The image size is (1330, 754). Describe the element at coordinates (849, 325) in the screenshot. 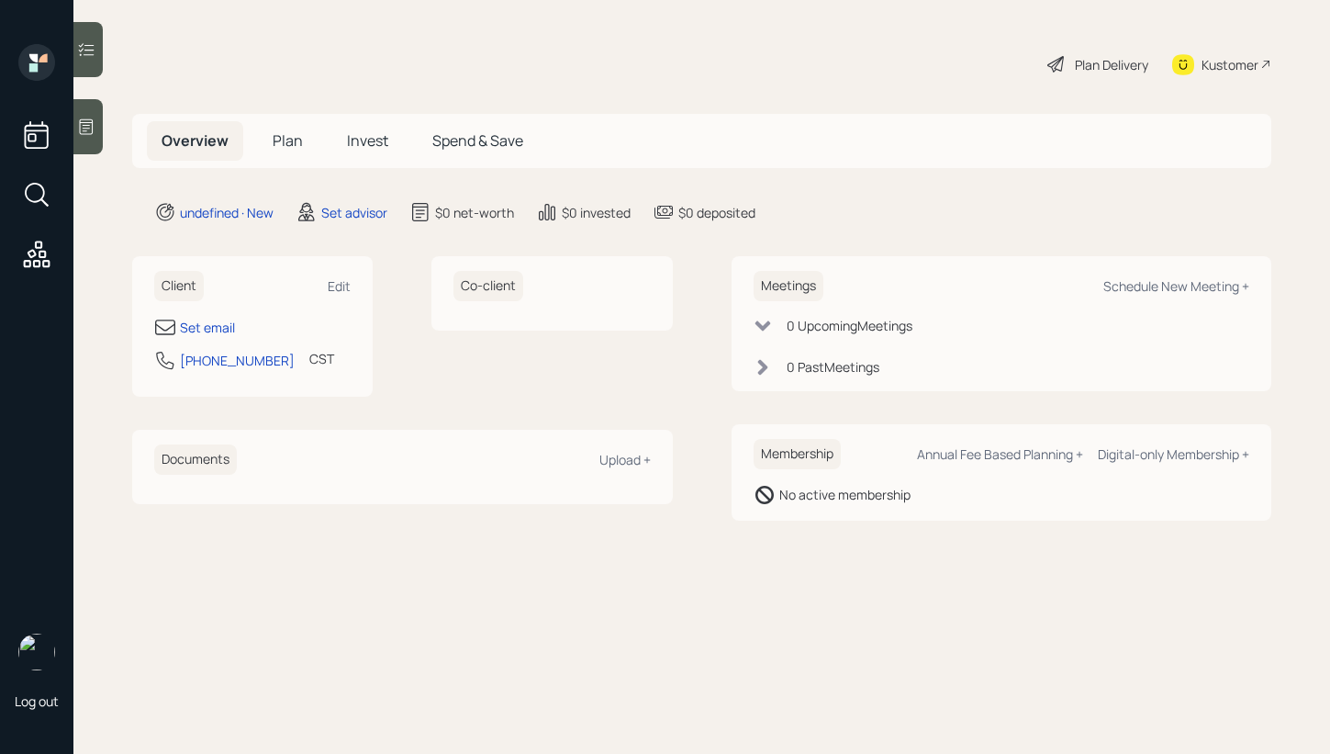

I see `div: 0 Upcoming Meeting s` at that location.